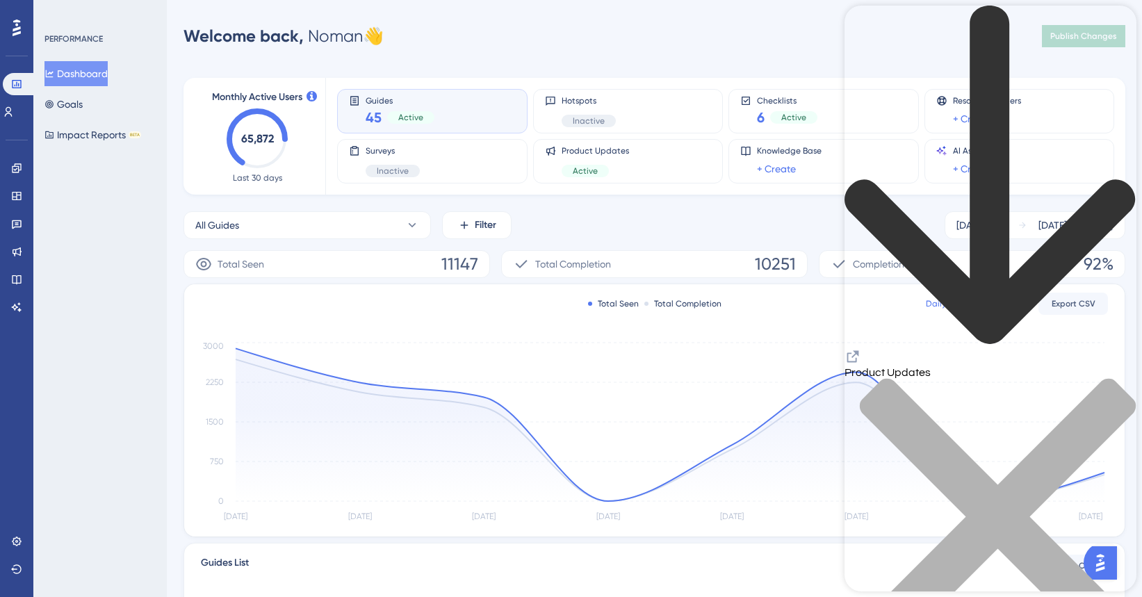 The width and height of the screenshot is (1142, 597). I want to click on div: Noman 👋, so click(284, 36).